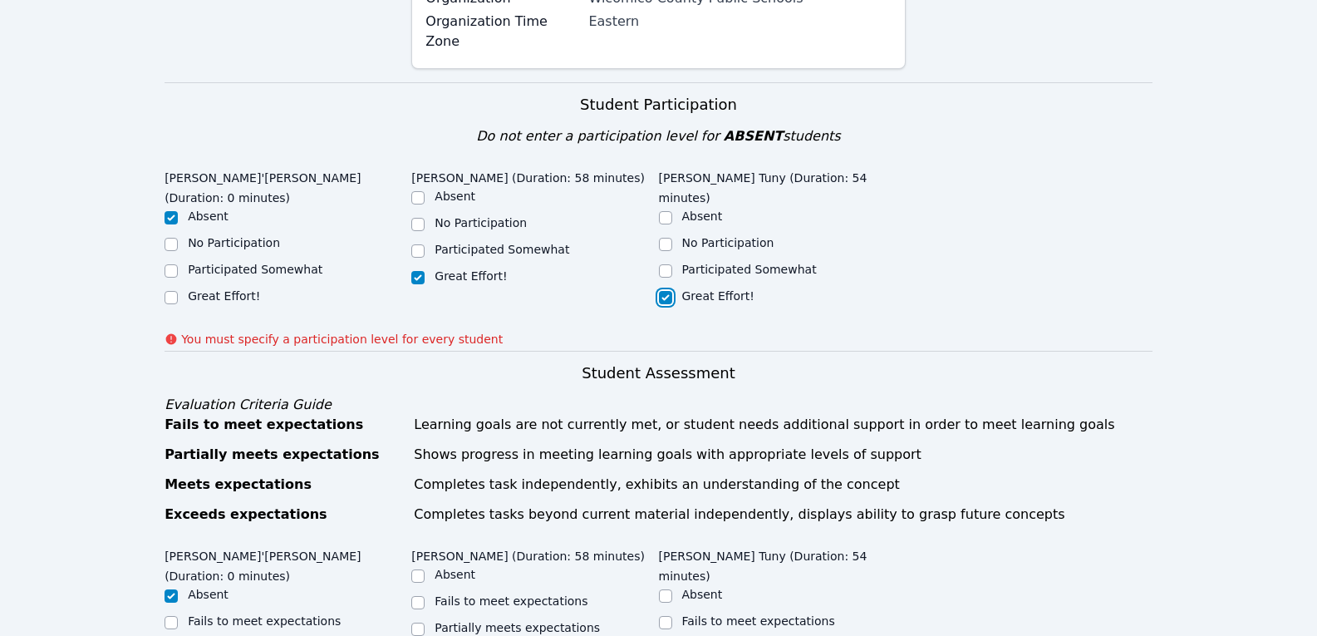 The height and width of the screenshot is (636, 1317). What do you see at coordinates (783, 514) in the screenshot?
I see `div: Completes tasks beyond current material independently, displays ability to grasp future concepts` at bounding box center [783, 514].